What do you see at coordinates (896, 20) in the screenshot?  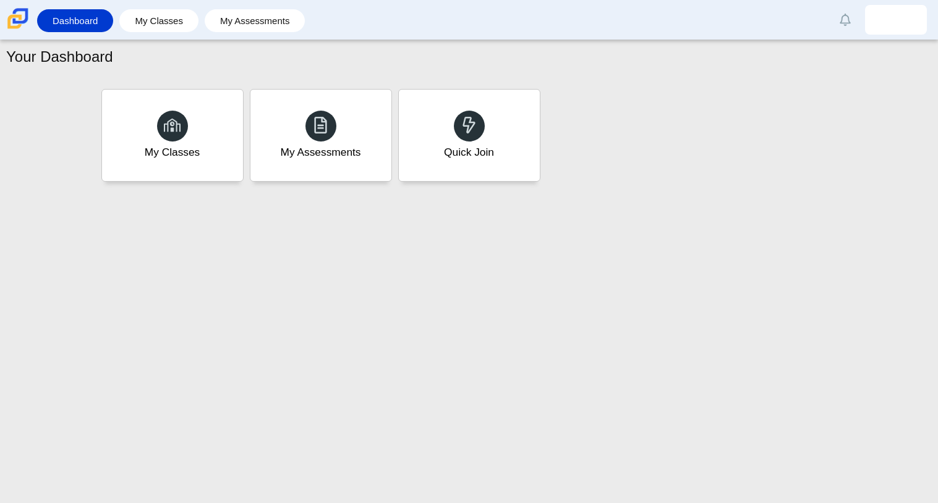 I see `a: ardeena.wingo.gi0cUE` at bounding box center [896, 20].